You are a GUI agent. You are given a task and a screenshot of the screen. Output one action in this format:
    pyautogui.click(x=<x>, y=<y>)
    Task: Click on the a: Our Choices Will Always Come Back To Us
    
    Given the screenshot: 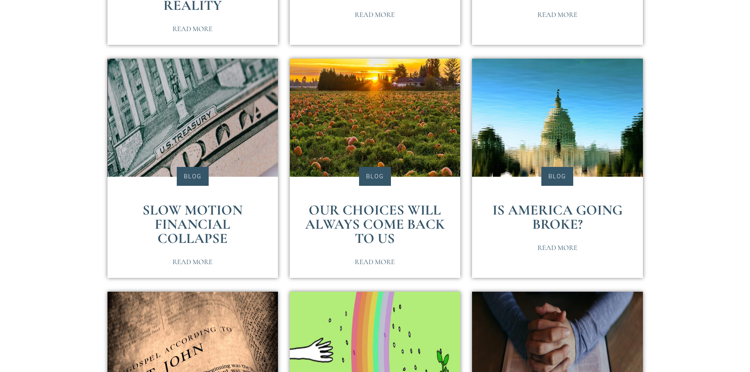 What is the action you would take?
    pyautogui.click(x=375, y=224)
    